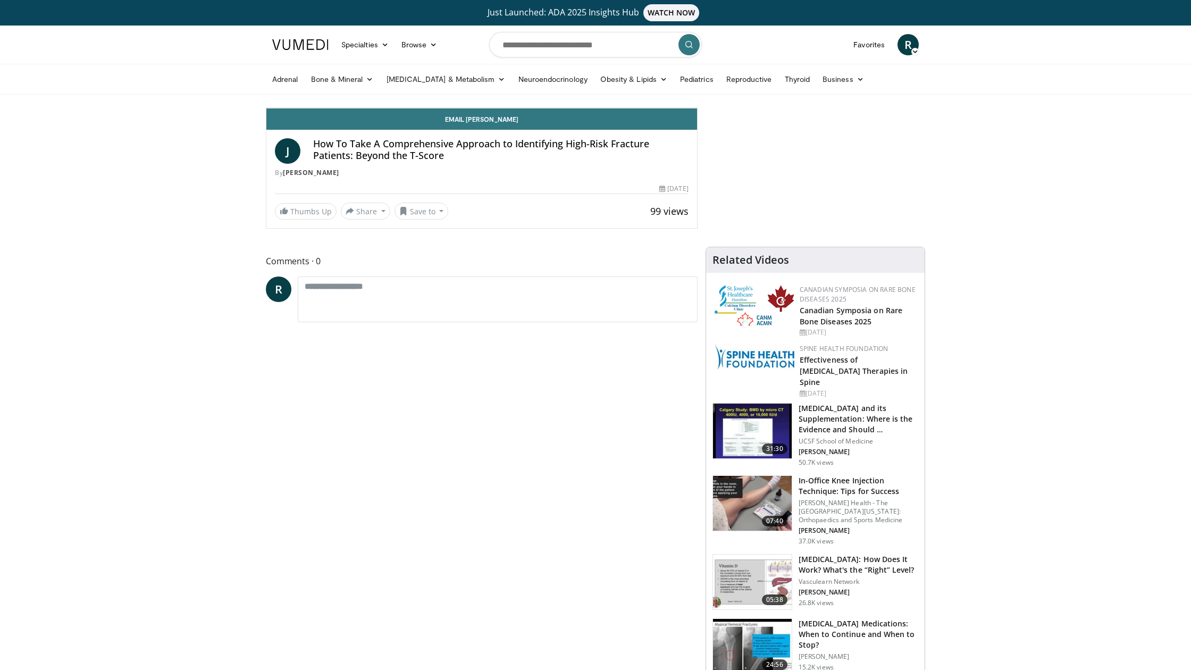 The width and height of the screenshot is (1191, 670). Describe the element at coordinates (300, 45) in the screenshot. I see `img: VuMedi Logo` at that location.